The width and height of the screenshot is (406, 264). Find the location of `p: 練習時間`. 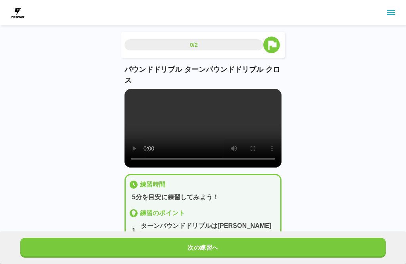

p: 練習時間 is located at coordinates (153, 184).